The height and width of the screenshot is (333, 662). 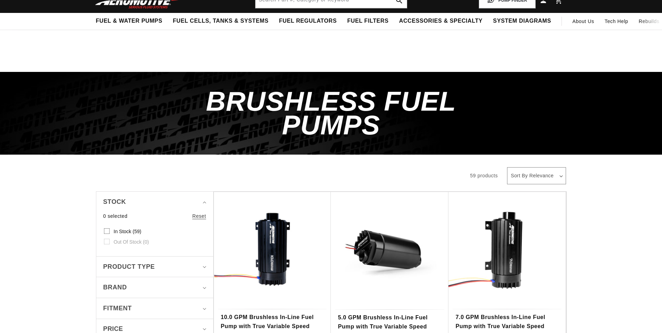 I want to click on summary: Brand (0 selected), so click(x=155, y=287).